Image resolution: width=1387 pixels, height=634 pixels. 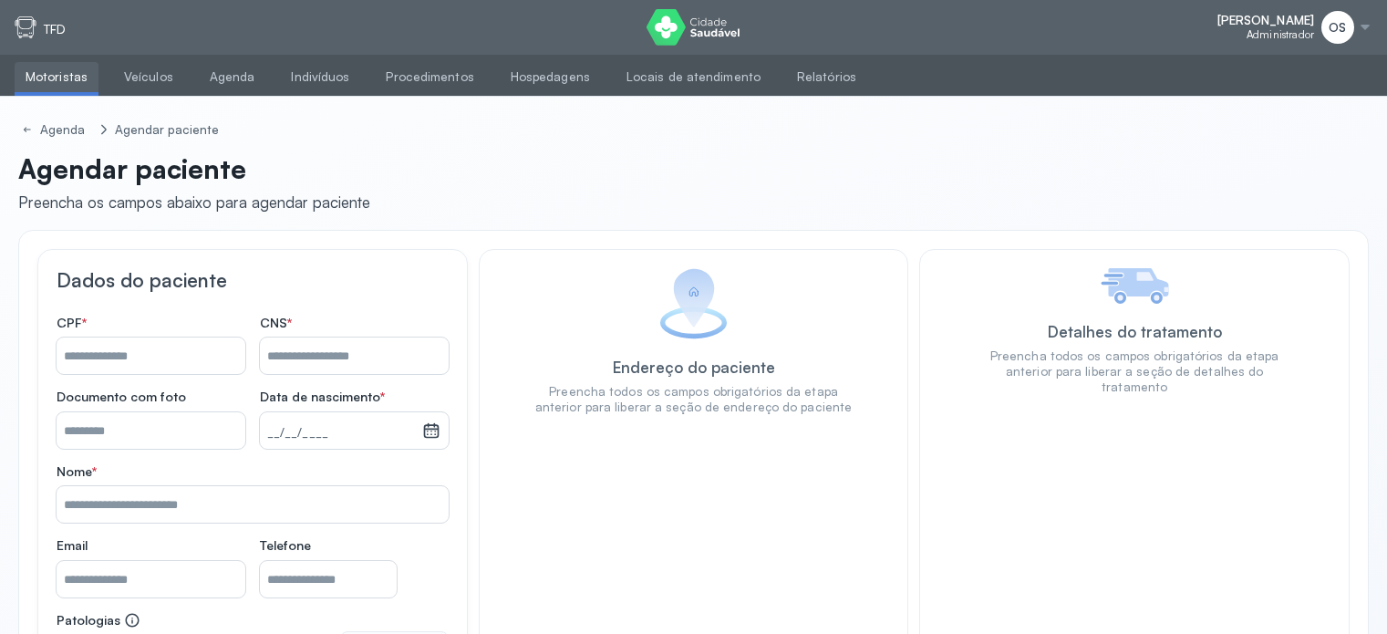 What do you see at coordinates (693, 27) in the screenshot?
I see `img: logo do Cidade Saudável` at bounding box center [693, 27].